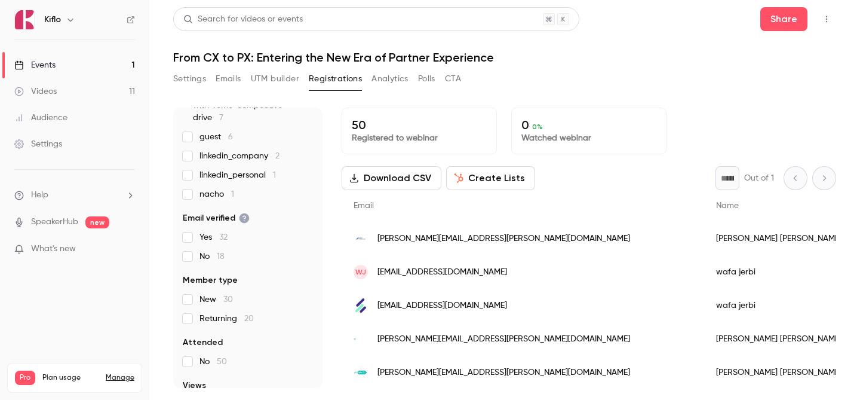 The image size is (860, 400). What do you see at coordinates (589, 138) in the screenshot?
I see `p: Watched webinar` at bounding box center [589, 138].